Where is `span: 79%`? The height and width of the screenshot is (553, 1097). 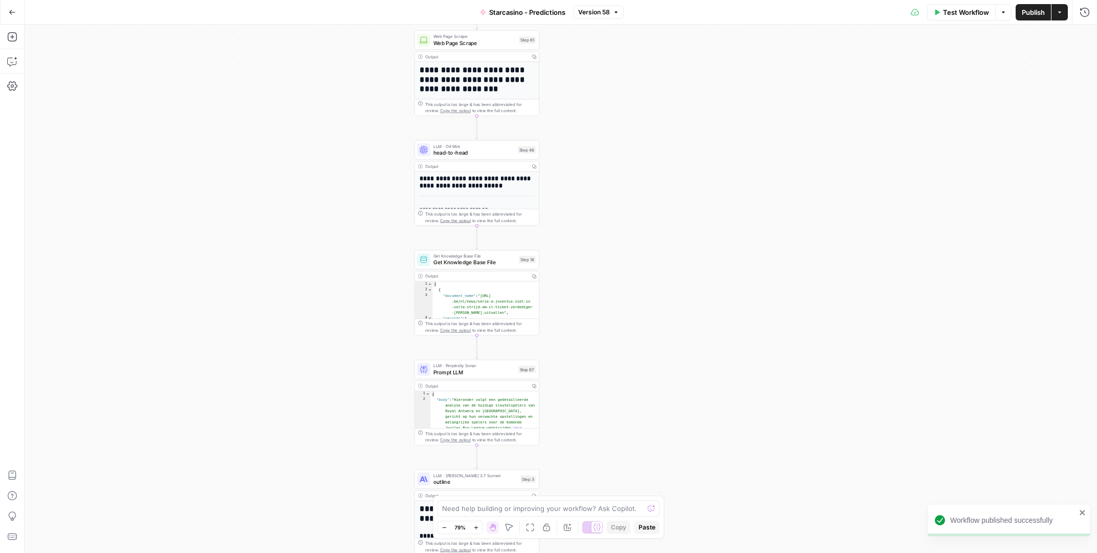
span: 79% is located at coordinates (460, 527).